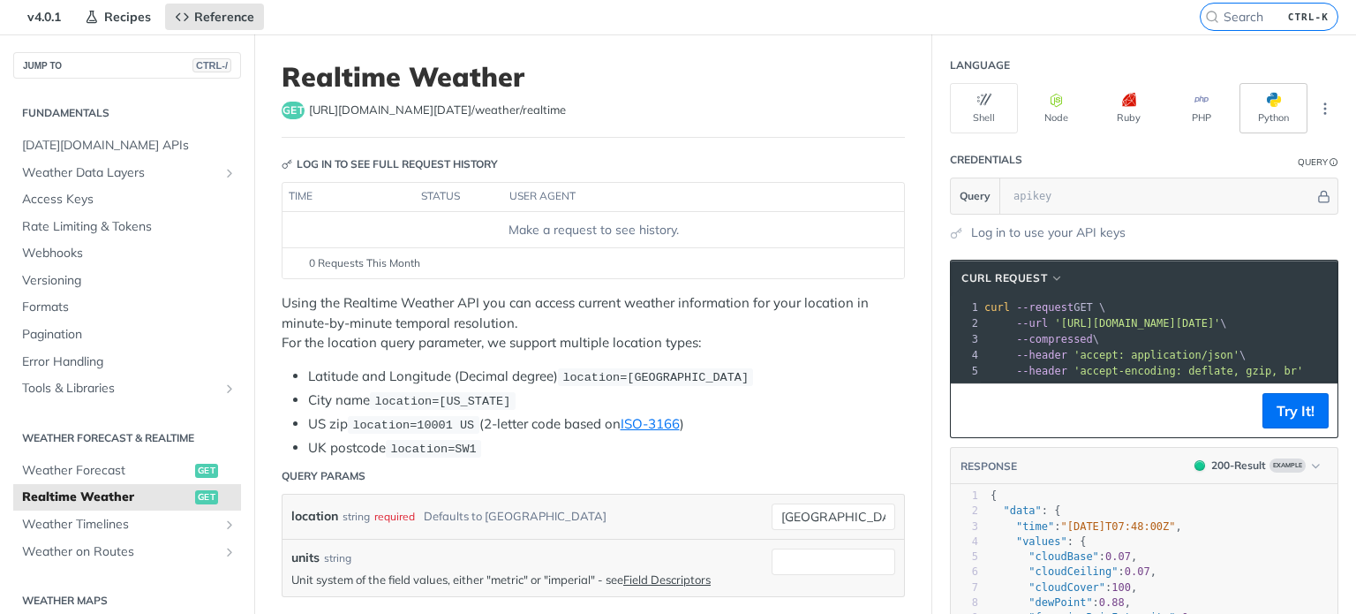 This screenshot has height=614, width=1356. I want to click on div: required, so click(395, 516).